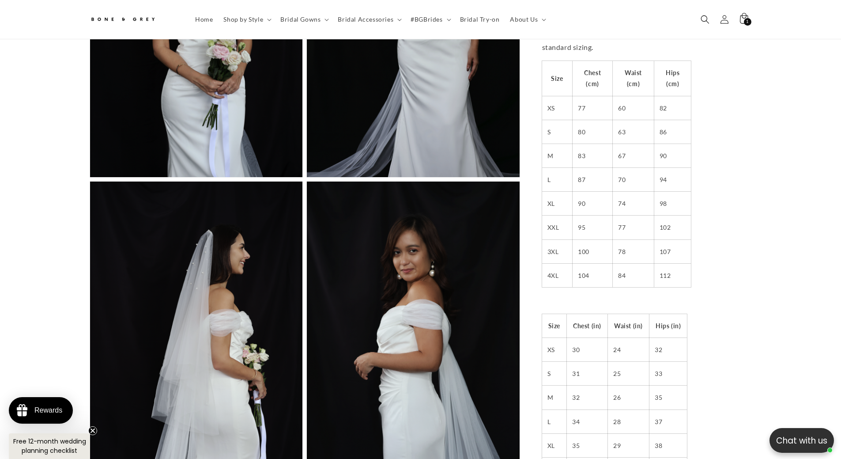 This screenshot has height=459, width=841. I want to click on span: Bridal Accessories, so click(366, 19).